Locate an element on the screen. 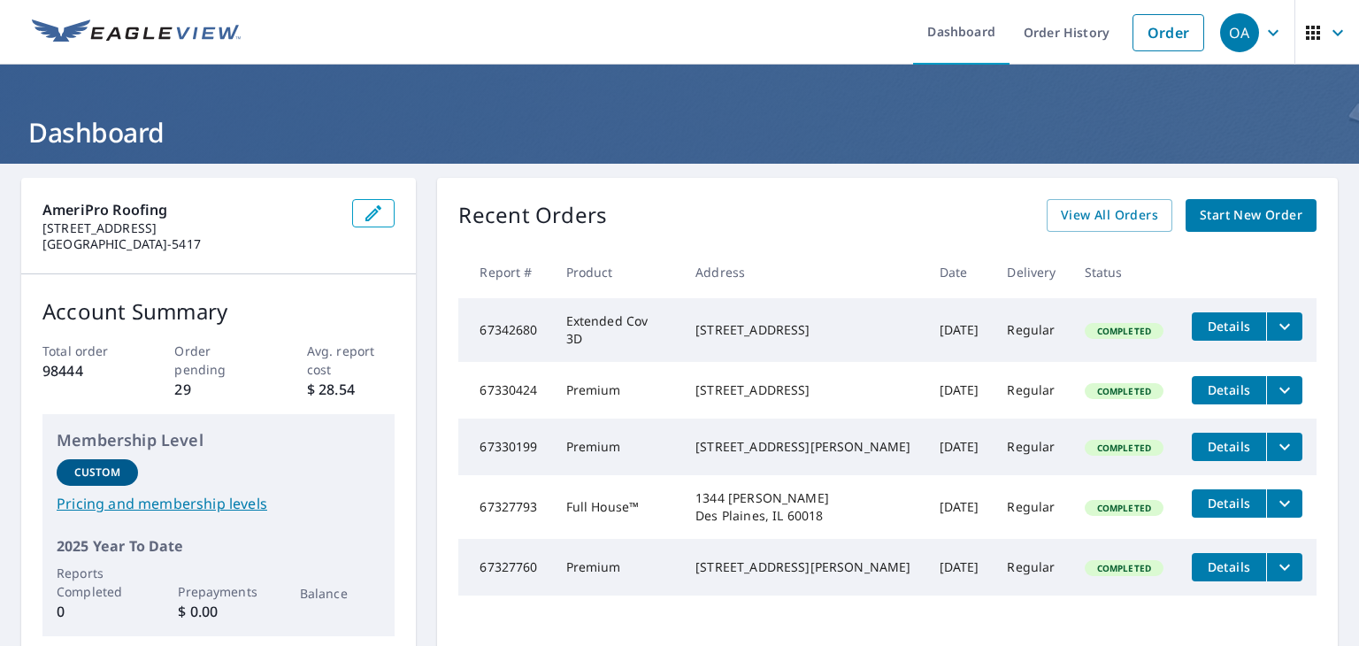 The image size is (1359, 646). p: Recent Orders is located at coordinates (533, 215).